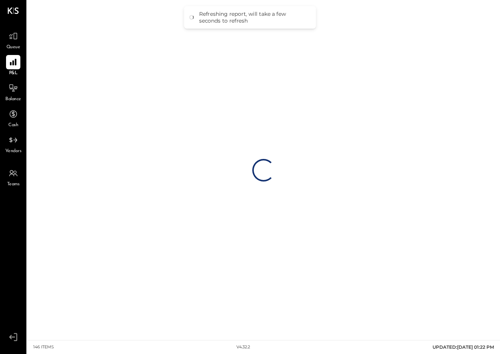 The width and height of the screenshot is (500, 354). I want to click on a: P&L, so click(13, 66).